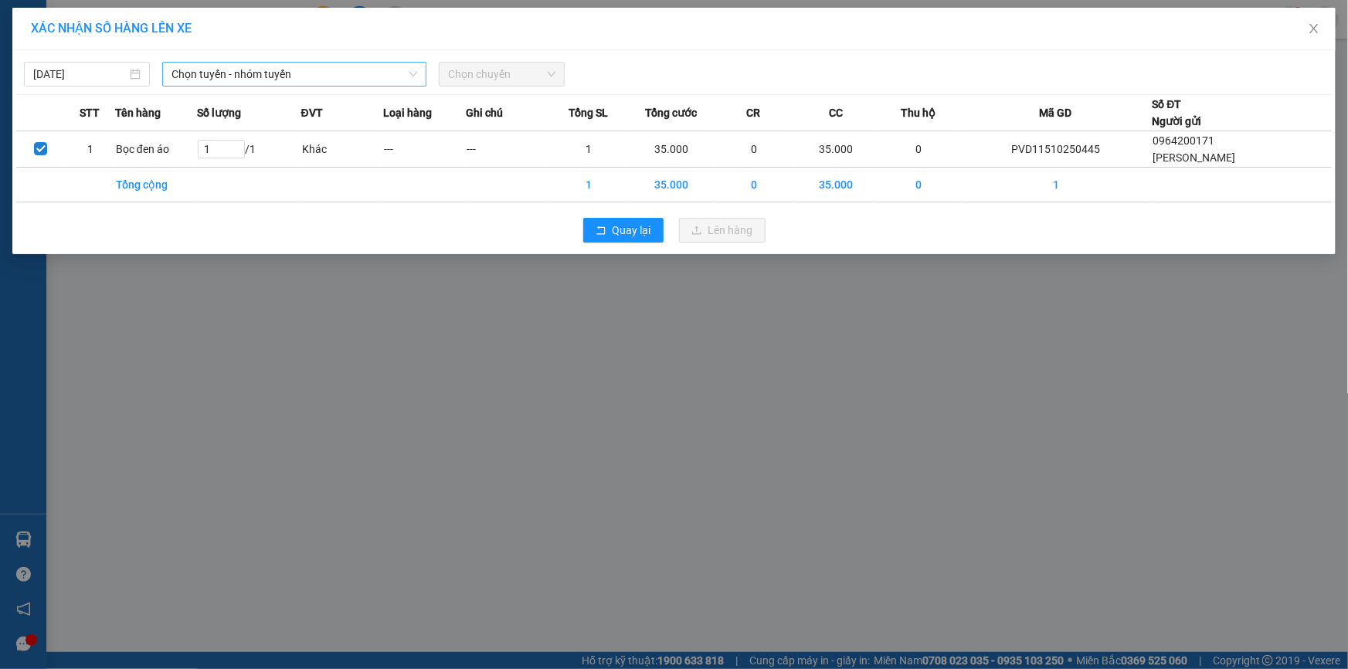 The height and width of the screenshot is (669, 1348). Describe the element at coordinates (1184, 141) in the screenshot. I see `span: 0964200171` at that location.